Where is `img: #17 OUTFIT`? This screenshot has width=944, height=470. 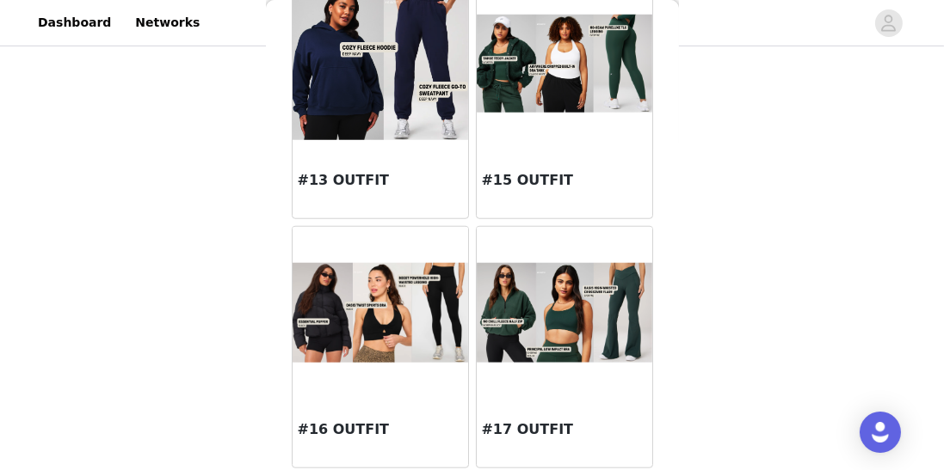 img: #17 OUTFIT is located at coordinates (564, 312).